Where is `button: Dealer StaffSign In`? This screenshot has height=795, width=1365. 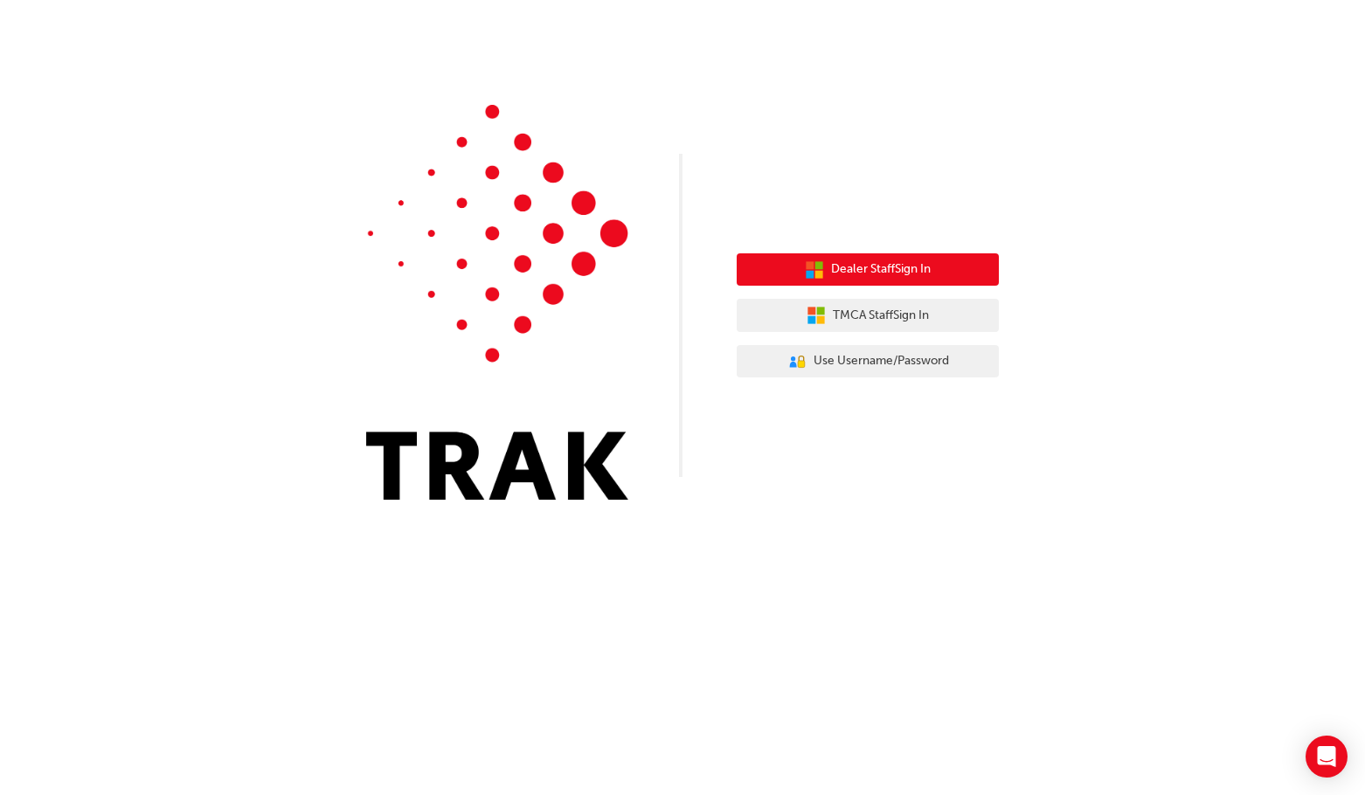 button: Dealer StaffSign In is located at coordinates (868, 270).